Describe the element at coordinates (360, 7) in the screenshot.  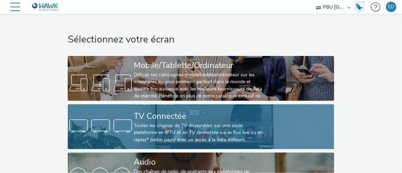
I see `div: Hawk Academy` at that location.